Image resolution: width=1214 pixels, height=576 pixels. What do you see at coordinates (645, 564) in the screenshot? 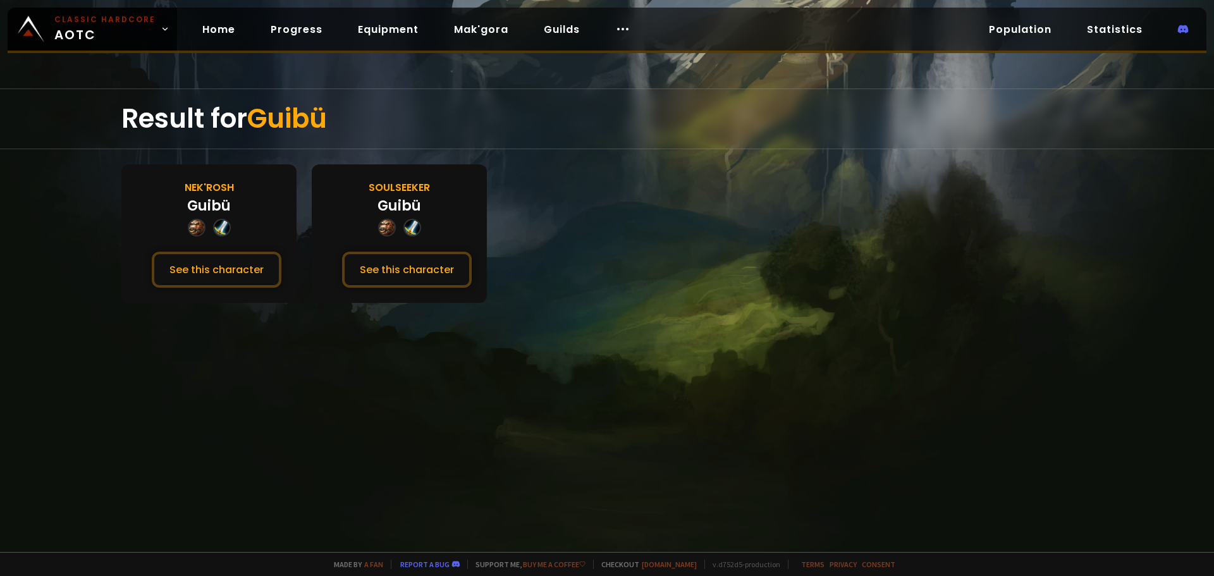
I see `span: Checkout` at bounding box center [645, 564].